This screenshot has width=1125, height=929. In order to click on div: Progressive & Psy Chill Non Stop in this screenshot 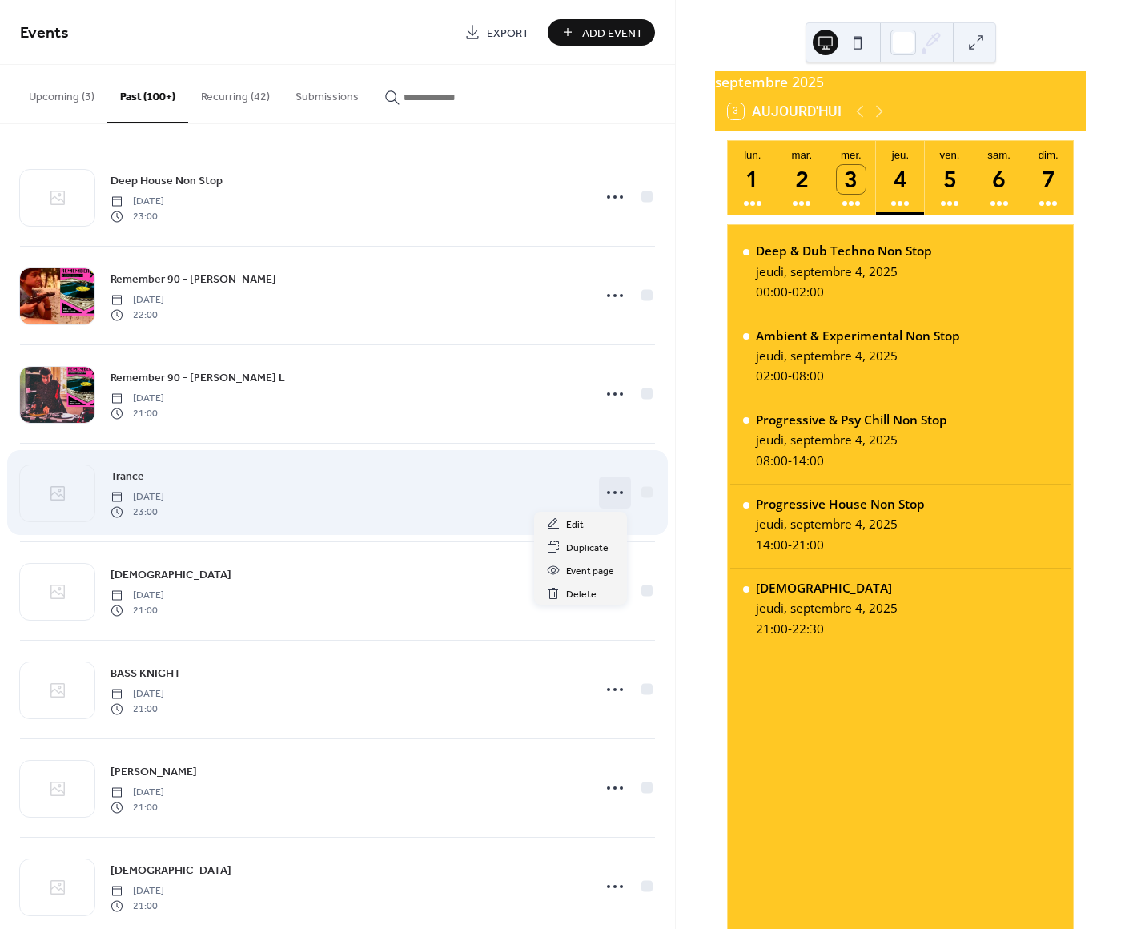, I will do `click(851, 420)`.